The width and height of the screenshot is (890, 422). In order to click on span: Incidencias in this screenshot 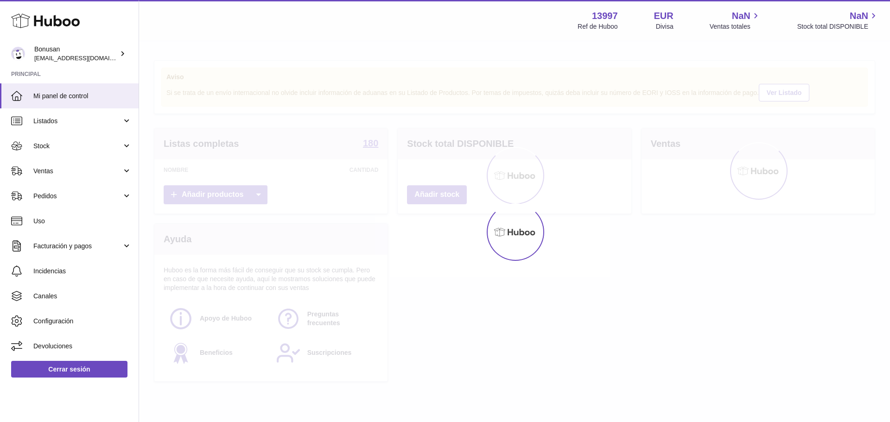, I will do `click(82, 271)`.